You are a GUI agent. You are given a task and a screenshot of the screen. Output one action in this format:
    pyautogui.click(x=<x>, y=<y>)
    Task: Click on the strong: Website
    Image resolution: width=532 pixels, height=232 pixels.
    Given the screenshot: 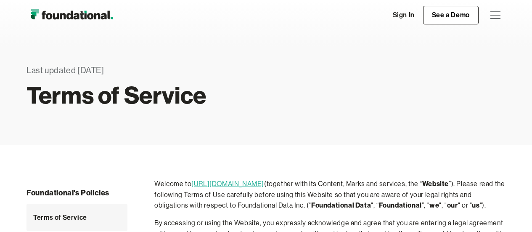 What is the action you would take?
    pyautogui.click(x=435, y=183)
    